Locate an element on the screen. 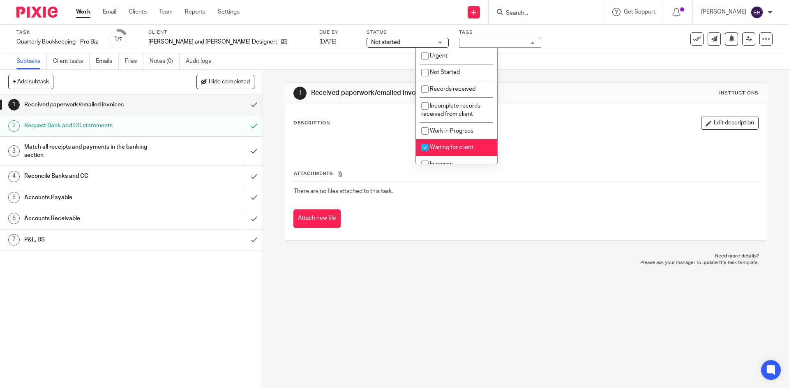  label: Client is located at coordinates (228, 32).